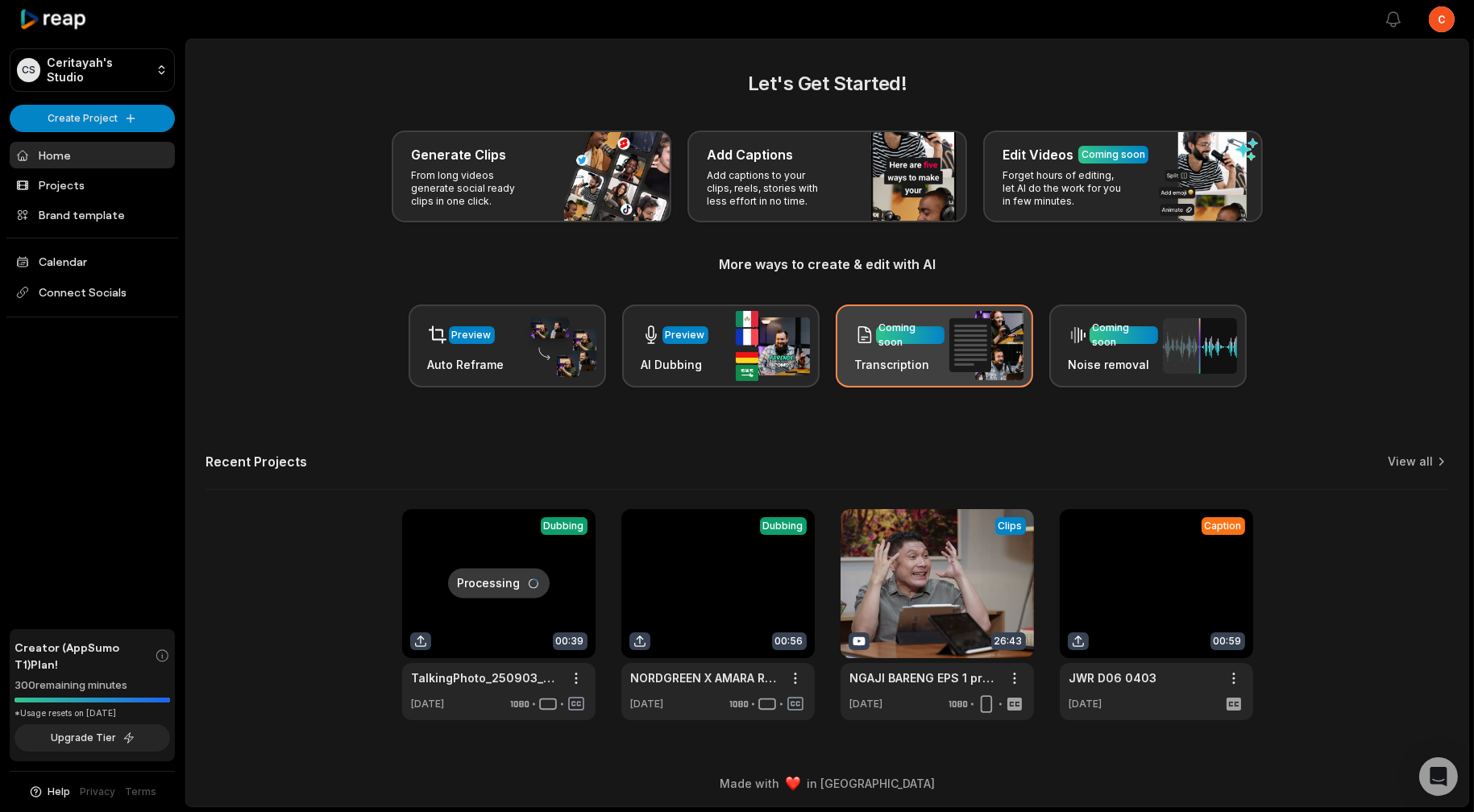  I want to click on a: Projects, so click(92, 185).